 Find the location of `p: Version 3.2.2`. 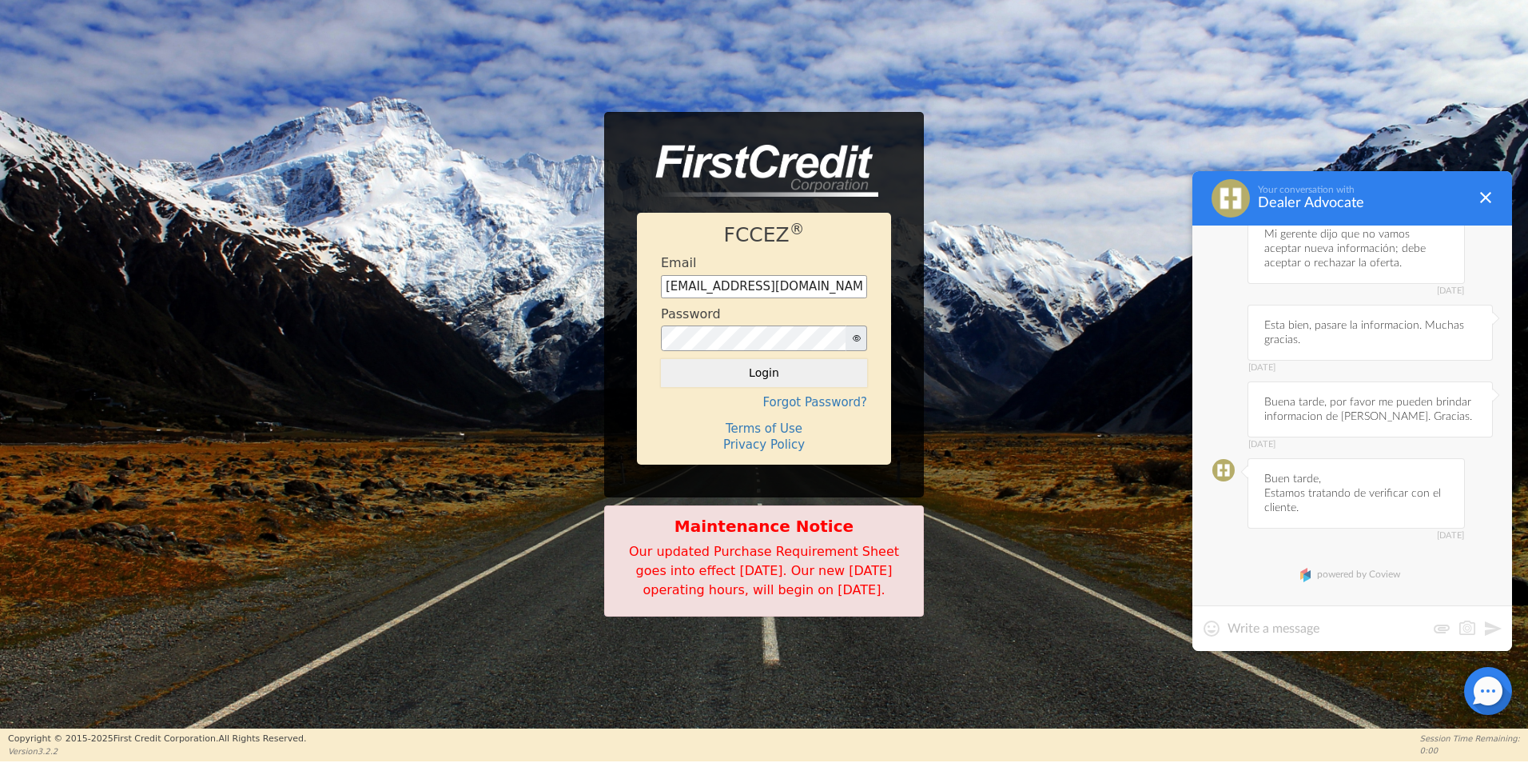

p: Version 3.2.2 is located at coordinates (157, 751).